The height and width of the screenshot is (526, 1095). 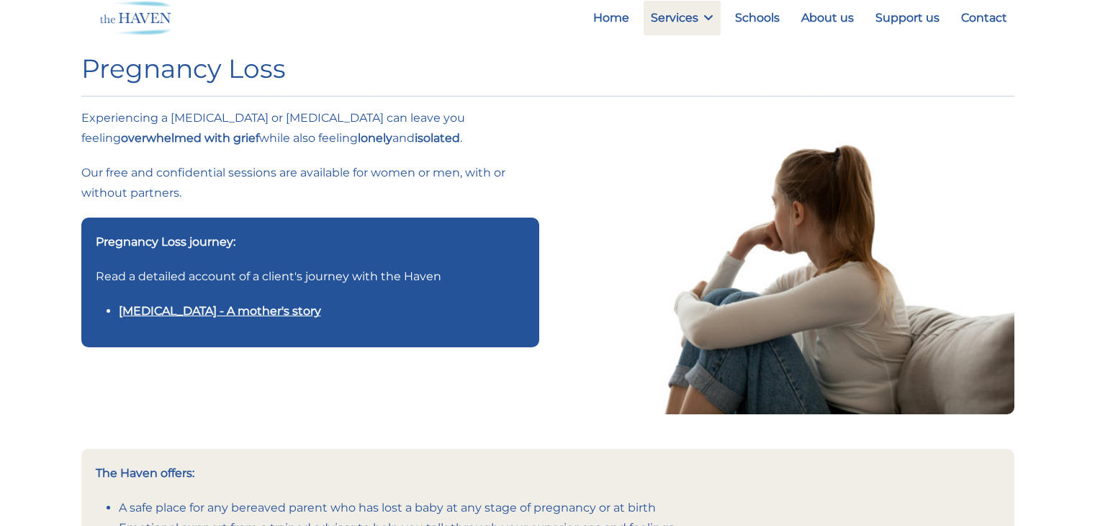 I want to click on p: Read a detailed account of a client's journey with the Haven, so click(x=310, y=276).